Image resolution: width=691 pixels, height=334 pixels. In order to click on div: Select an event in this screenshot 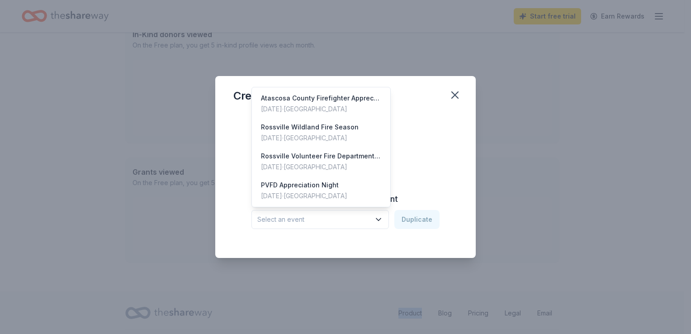, I will do `click(321, 147)`.